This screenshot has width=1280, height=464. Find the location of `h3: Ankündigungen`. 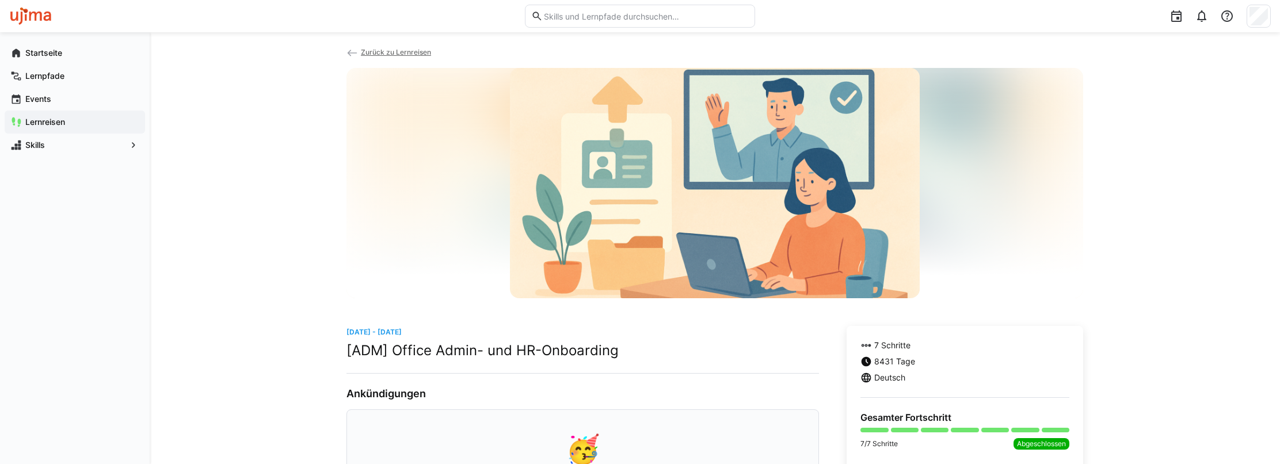

h3: Ankündigungen is located at coordinates (583, 394).